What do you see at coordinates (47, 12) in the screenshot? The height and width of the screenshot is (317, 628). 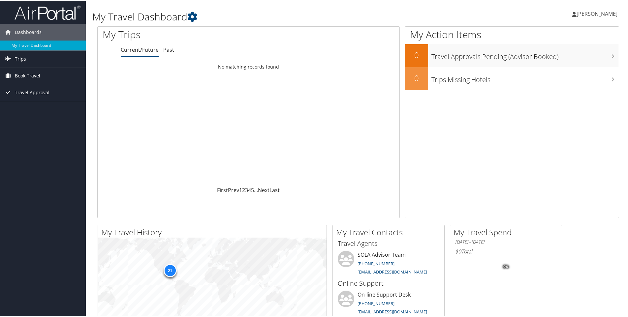 I see `img: airportal-logo.png` at bounding box center [47, 12].